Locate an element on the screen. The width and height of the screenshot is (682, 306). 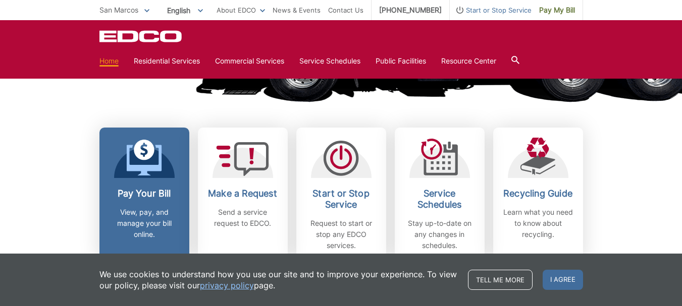
span: Pay My Bill is located at coordinates (556, 10).